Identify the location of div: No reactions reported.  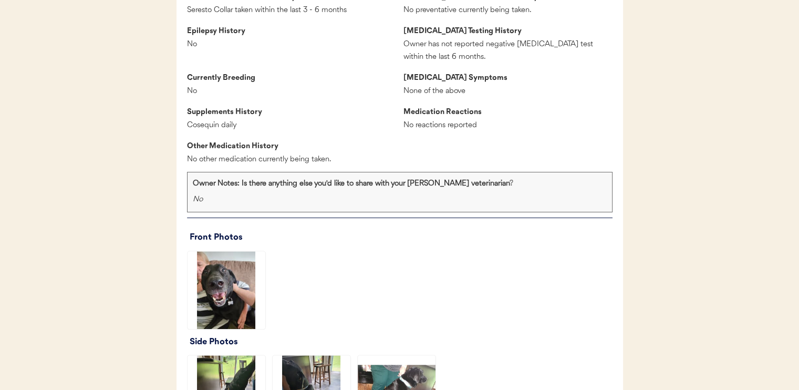
(449, 125).